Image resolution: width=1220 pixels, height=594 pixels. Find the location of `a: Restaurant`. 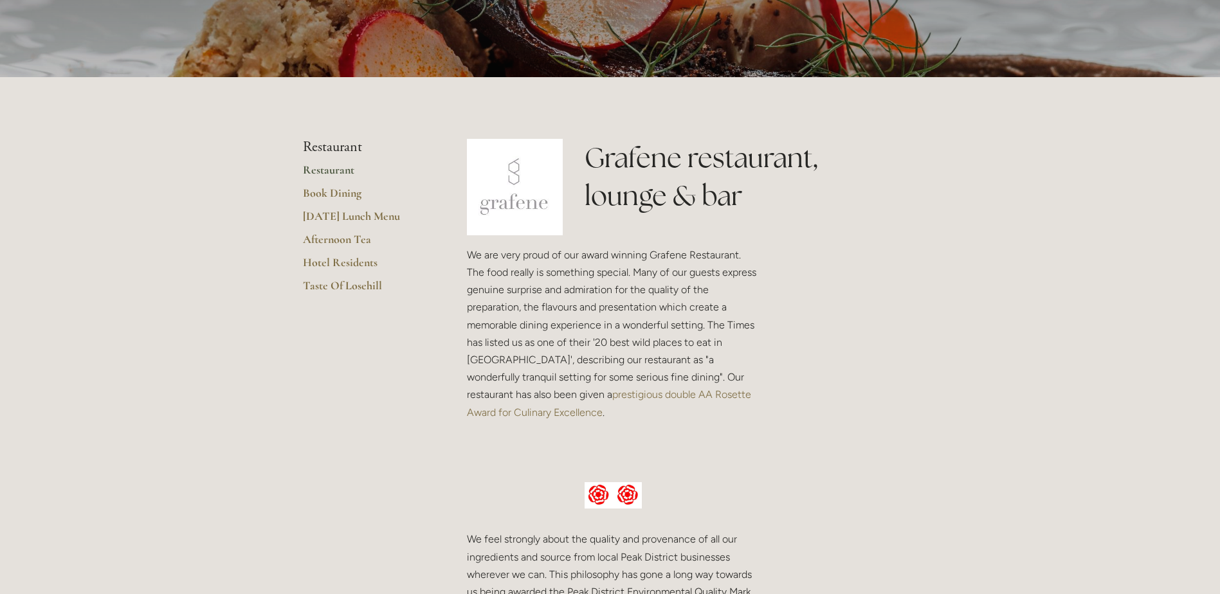

a: Restaurant is located at coordinates (364, 174).